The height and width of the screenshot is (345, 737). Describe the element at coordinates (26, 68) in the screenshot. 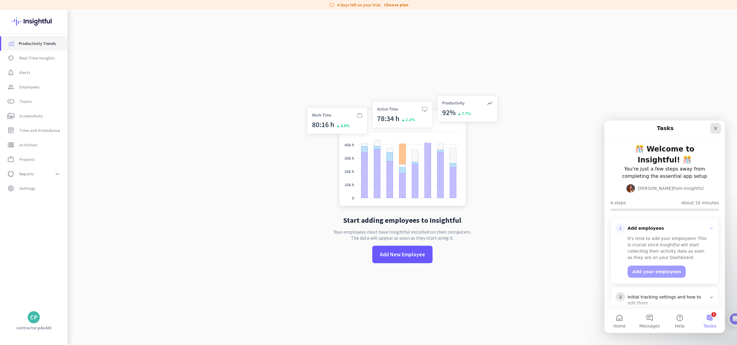

I see `img: Profile image for Tamara` at that location.